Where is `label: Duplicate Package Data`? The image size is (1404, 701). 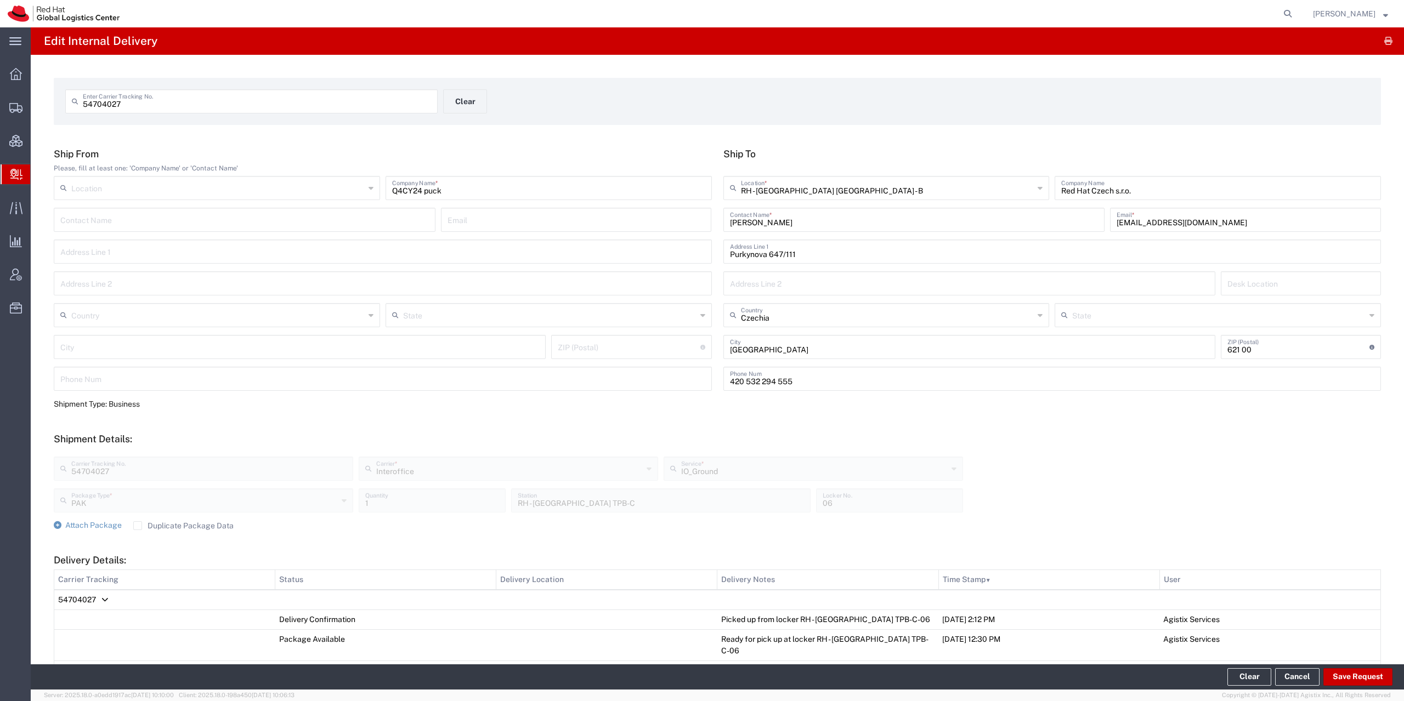 label: Duplicate Package Data is located at coordinates (183, 526).